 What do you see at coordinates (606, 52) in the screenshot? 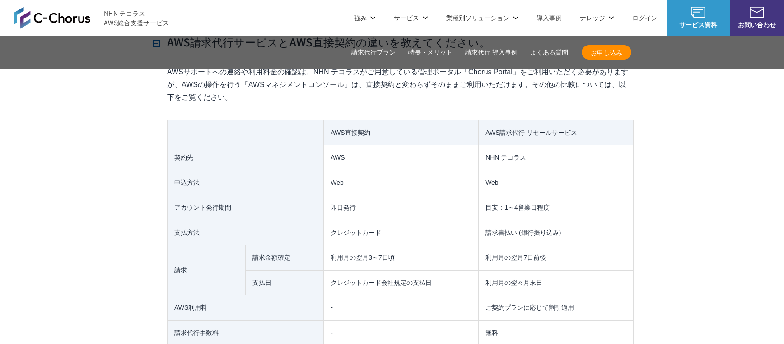
I see `span: お申し込み` at bounding box center [606, 52].